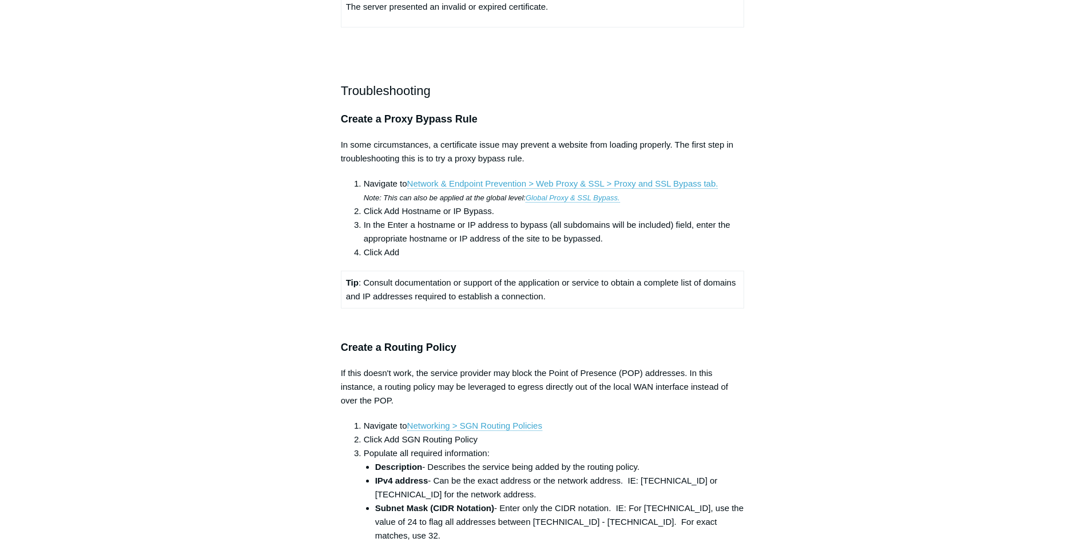 This screenshot has width=1085, height=546. What do you see at coordinates (475, 426) in the screenshot?
I see `a: Networking > SGN Routing Policies` at bounding box center [475, 426].